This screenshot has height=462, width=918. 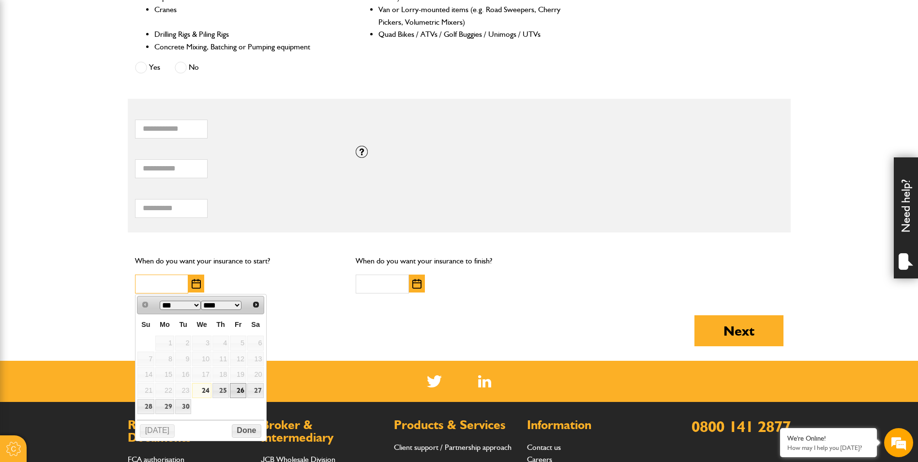 I want to click on p: How may I help you today?, so click(x=829, y=447).